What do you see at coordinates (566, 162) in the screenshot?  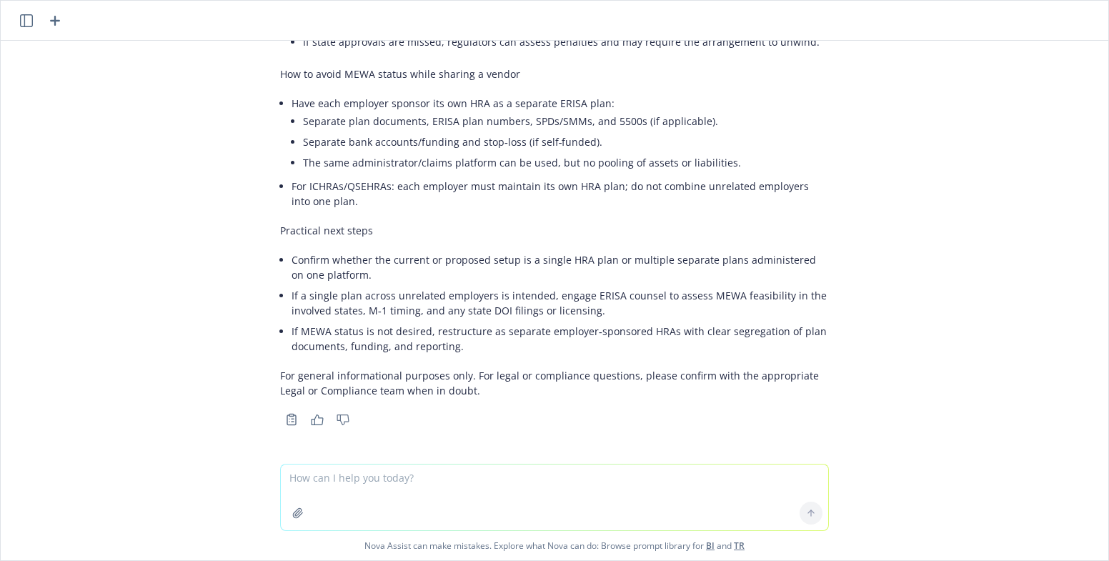 I see `li: The same administrator/claims platform can be used, but no pooling of assets or liabilities.` at bounding box center [566, 162].